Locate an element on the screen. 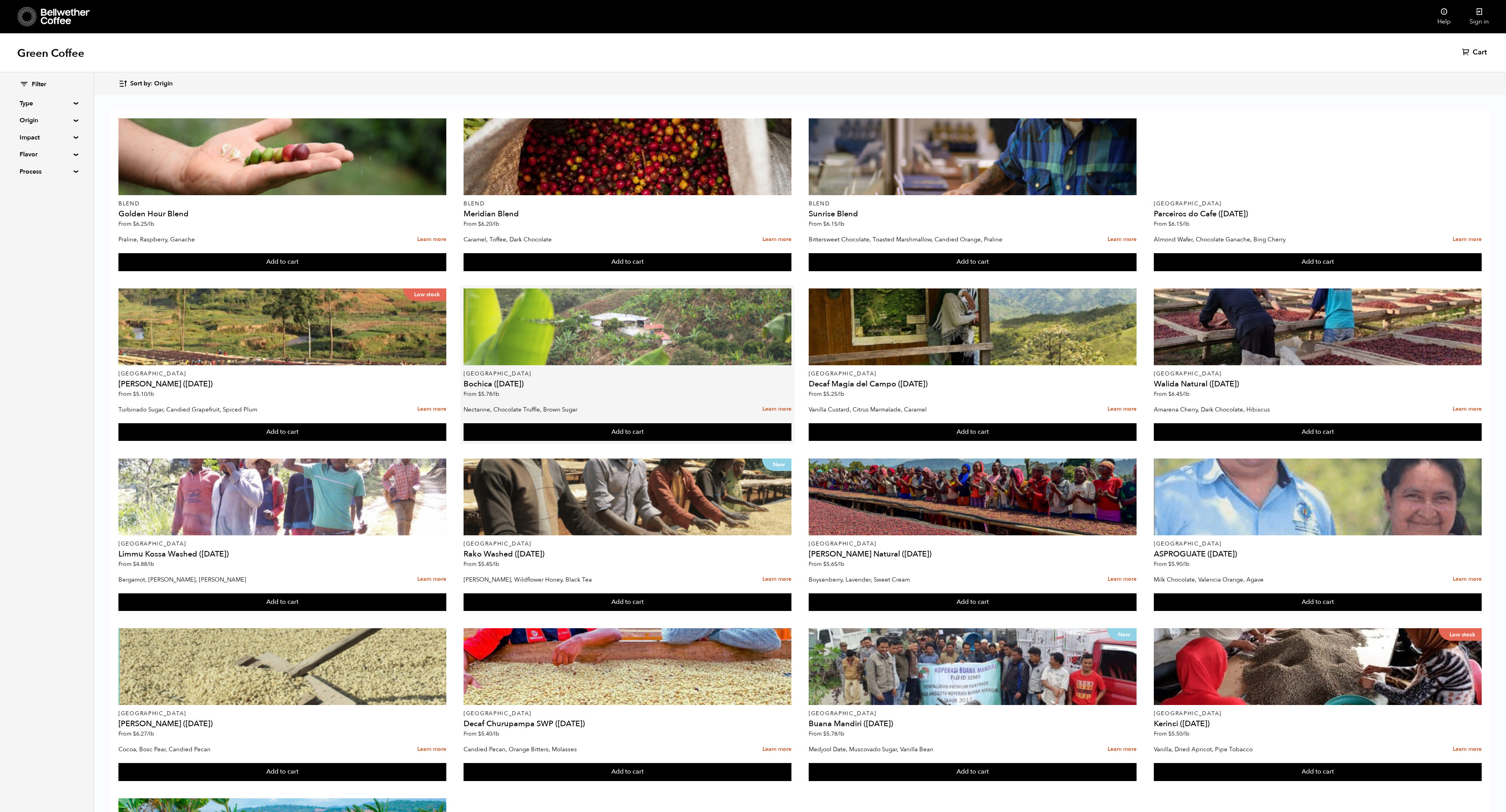  bdi: 6.25 is located at coordinates (143, 224).